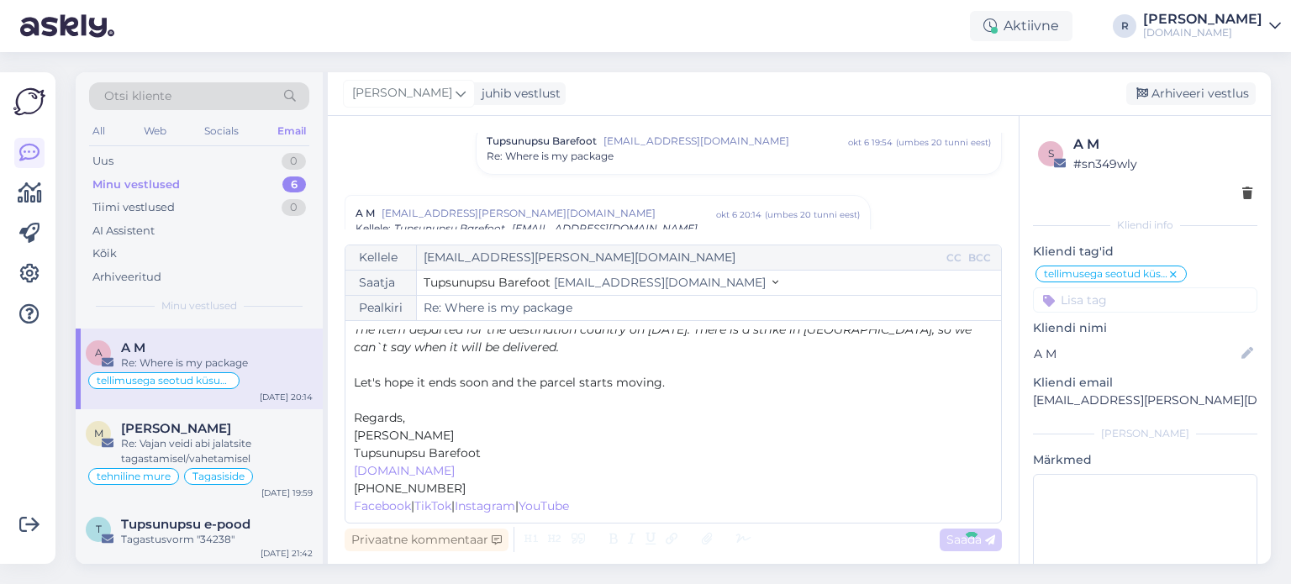 The width and height of the screenshot is (1291, 584). What do you see at coordinates (1145, 300) in the screenshot?
I see `input: Lisa tag` at bounding box center [1145, 300].